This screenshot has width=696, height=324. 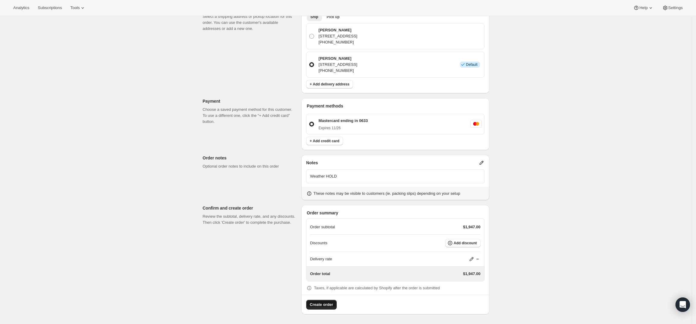 I want to click on span: Settings, so click(x=676, y=8).